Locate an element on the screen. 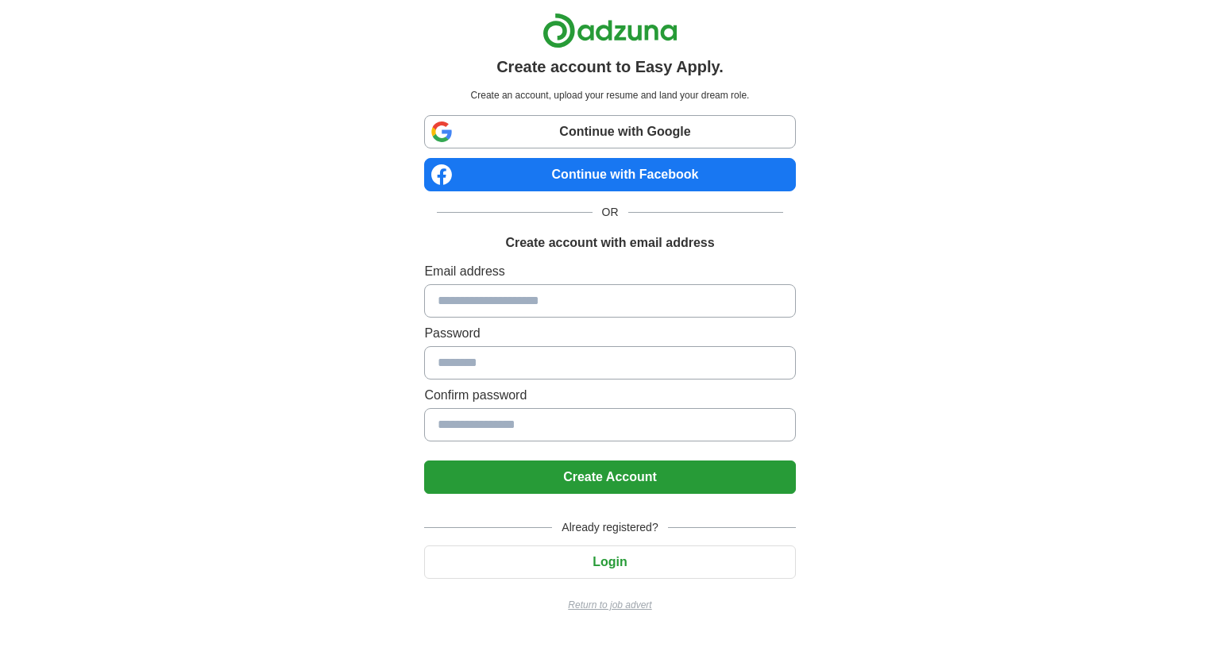  label: Confirm password is located at coordinates (609, 396).